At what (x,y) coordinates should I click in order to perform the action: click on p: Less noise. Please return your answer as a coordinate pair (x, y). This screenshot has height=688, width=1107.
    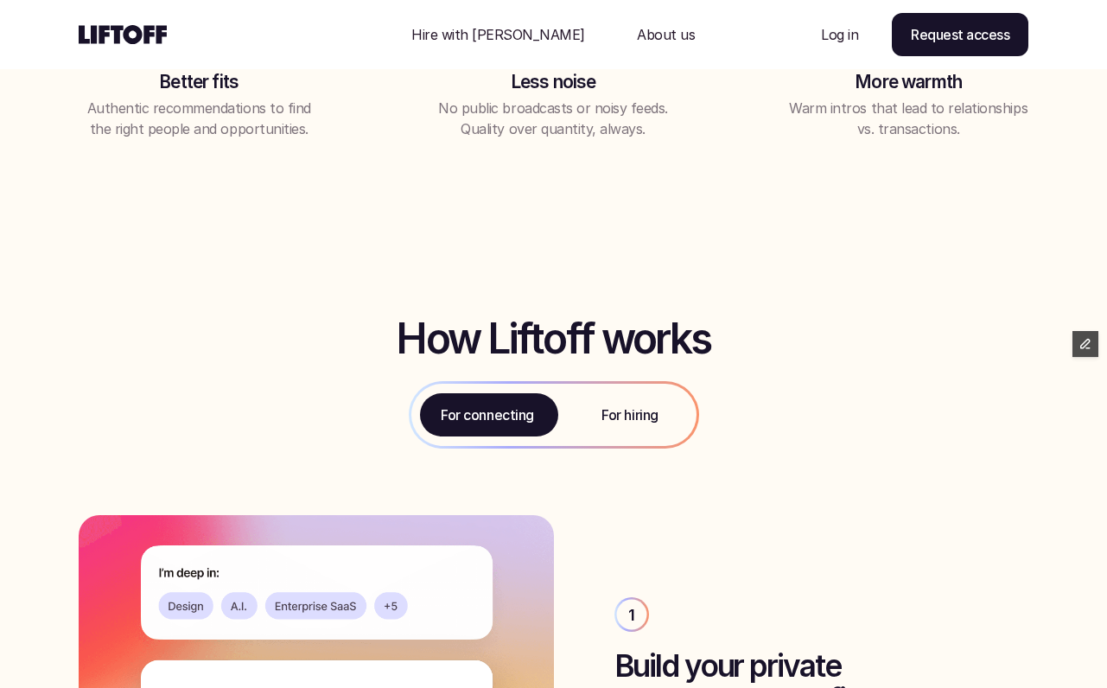
    Looking at the image, I should click on (553, 81).